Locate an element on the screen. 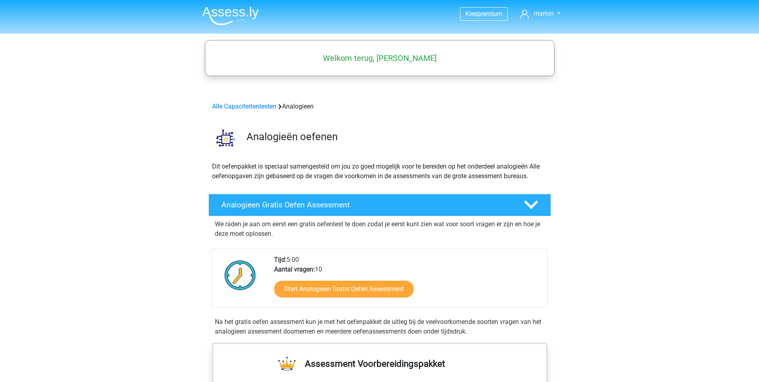 This screenshot has height=382, width=759. p: We raden je aan om eerst een gratis oefentest te doen zodat je eerst kunt zien wat voor soort vra... is located at coordinates (380, 229).